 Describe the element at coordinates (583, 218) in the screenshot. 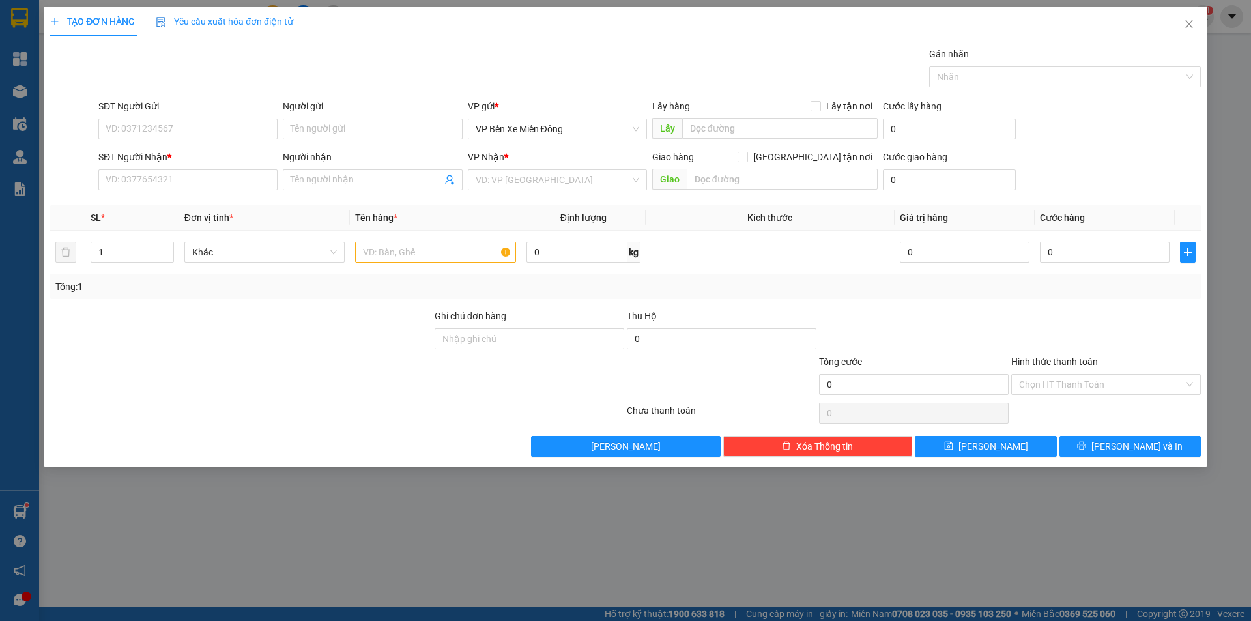

I see `span: Định lượng` at that location.